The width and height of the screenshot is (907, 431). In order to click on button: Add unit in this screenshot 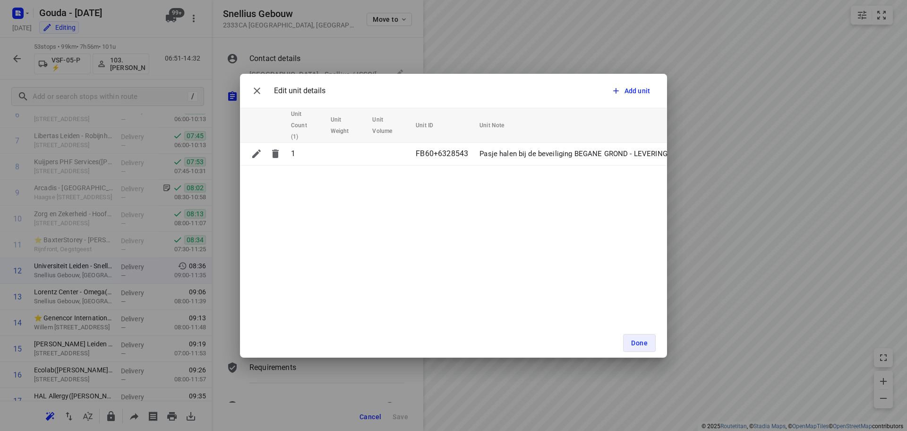, I will do `click(632, 91)`.